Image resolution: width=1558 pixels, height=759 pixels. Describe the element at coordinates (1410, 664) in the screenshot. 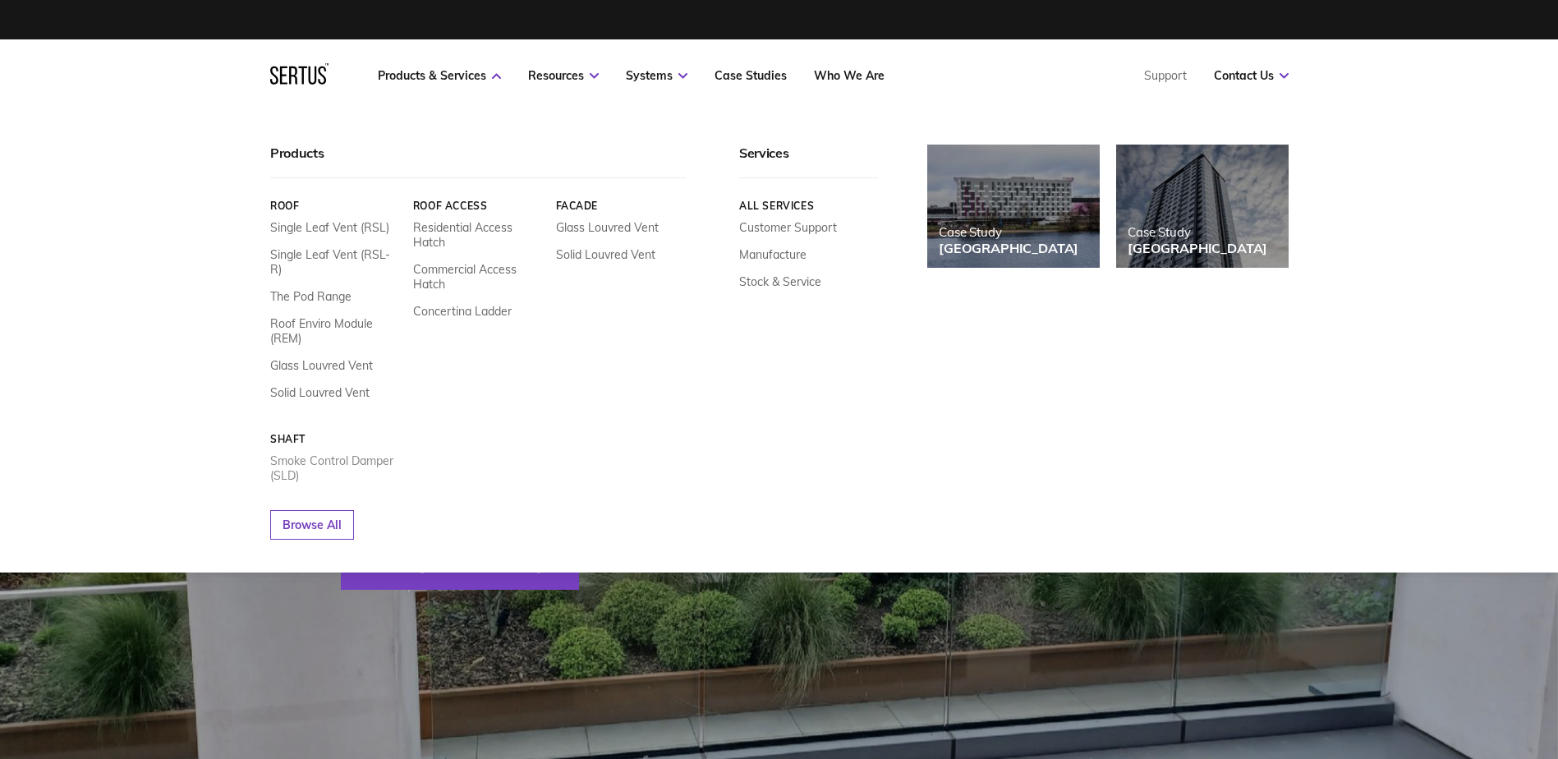

I see `div: Chat Widget` at that location.